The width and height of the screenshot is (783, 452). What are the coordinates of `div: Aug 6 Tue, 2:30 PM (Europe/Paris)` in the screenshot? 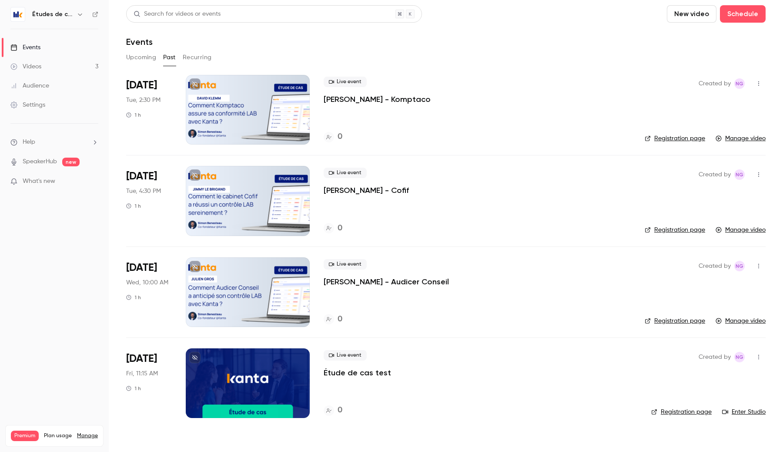 It's located at (149, 110).